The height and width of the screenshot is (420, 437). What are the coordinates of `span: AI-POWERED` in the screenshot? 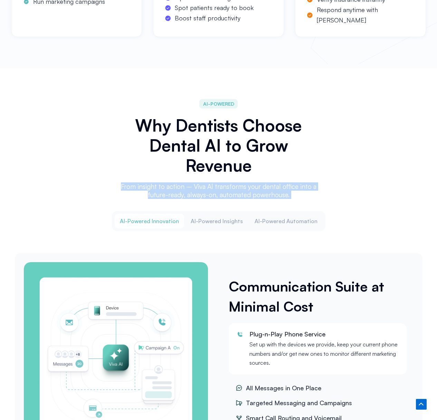 It's located at (219, 104).